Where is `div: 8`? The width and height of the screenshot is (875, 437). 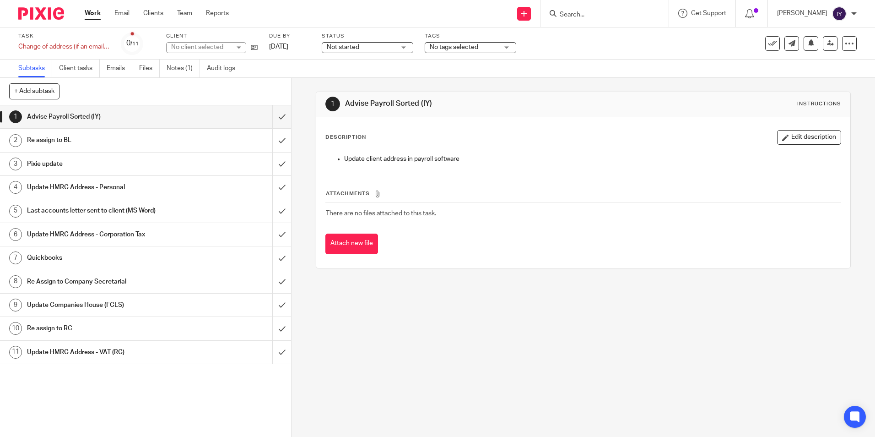 div: 8 is located at coordinates (16, 282).